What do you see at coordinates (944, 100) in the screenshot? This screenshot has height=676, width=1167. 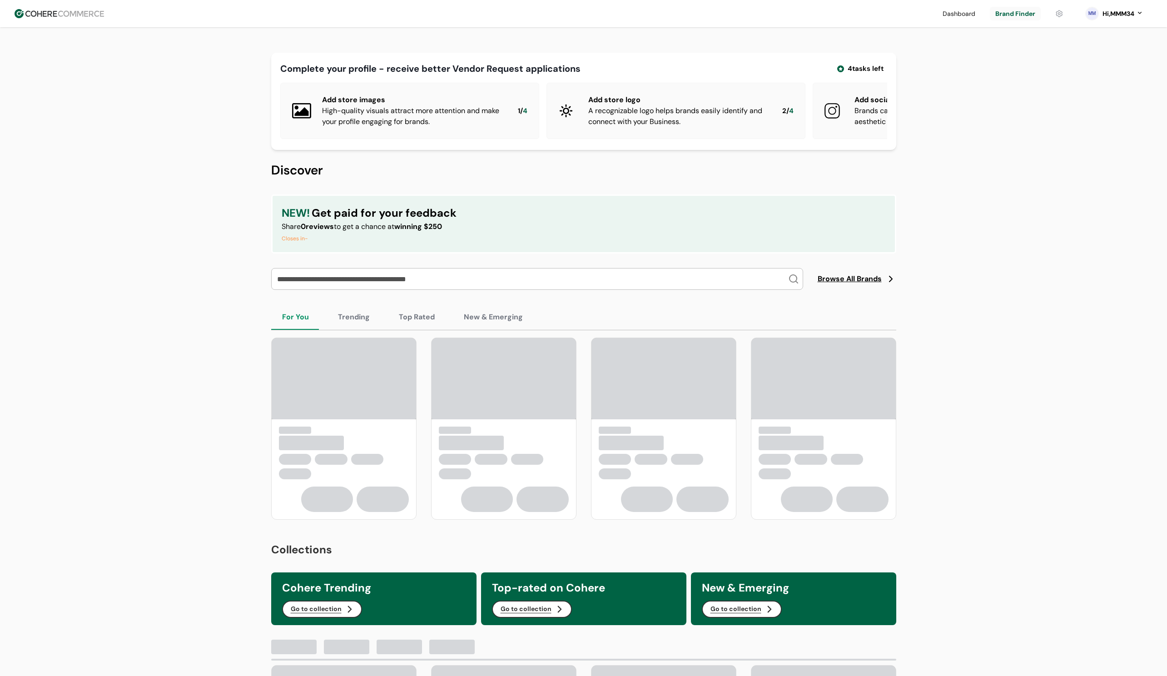 I see `div: Add social media links` at bounding box center [944, 100].